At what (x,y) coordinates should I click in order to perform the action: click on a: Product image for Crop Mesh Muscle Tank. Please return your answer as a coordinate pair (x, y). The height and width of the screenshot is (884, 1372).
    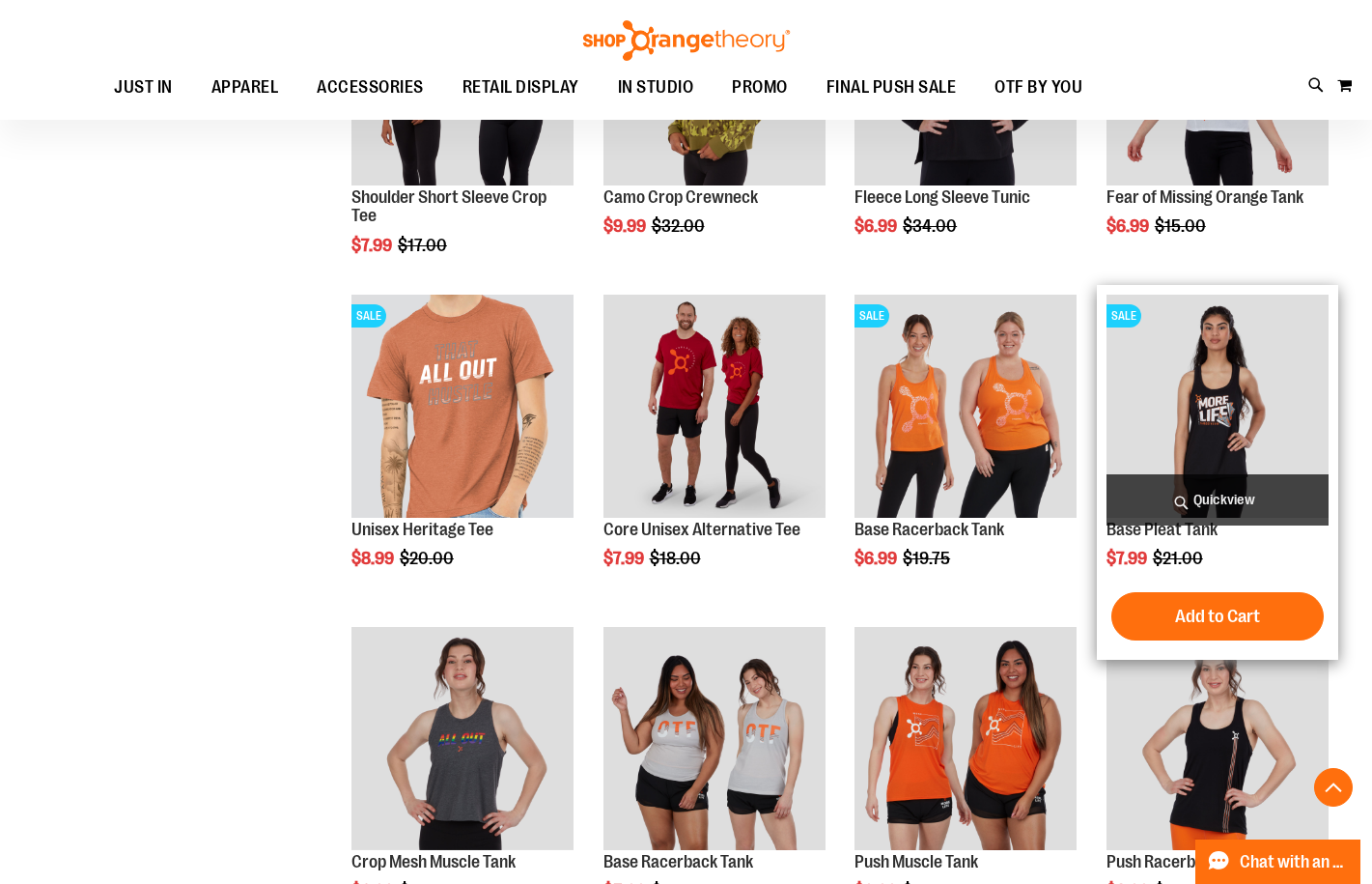
    Looking at the image, I should click on (462, 739).